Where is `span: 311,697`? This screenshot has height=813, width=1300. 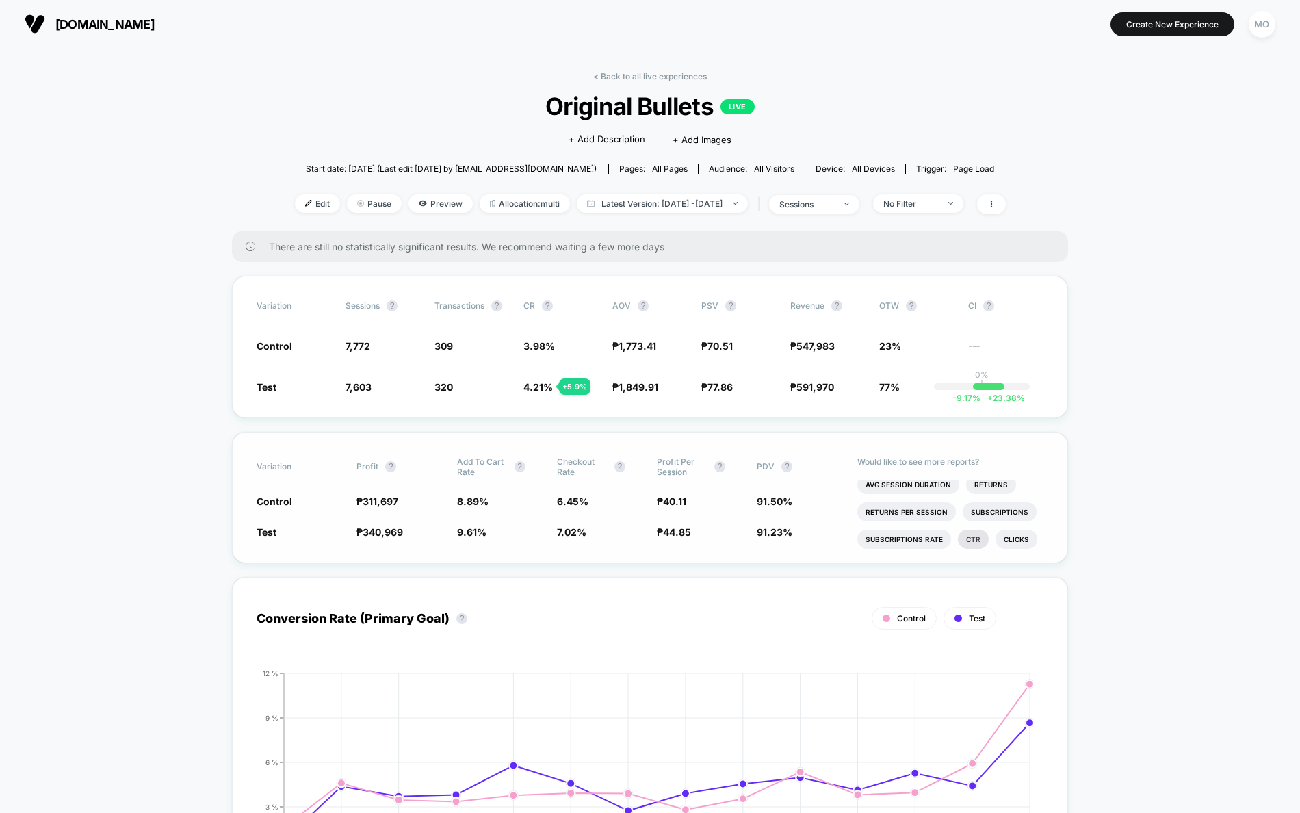
span: 311,697 is located at coordinates (380, 501).